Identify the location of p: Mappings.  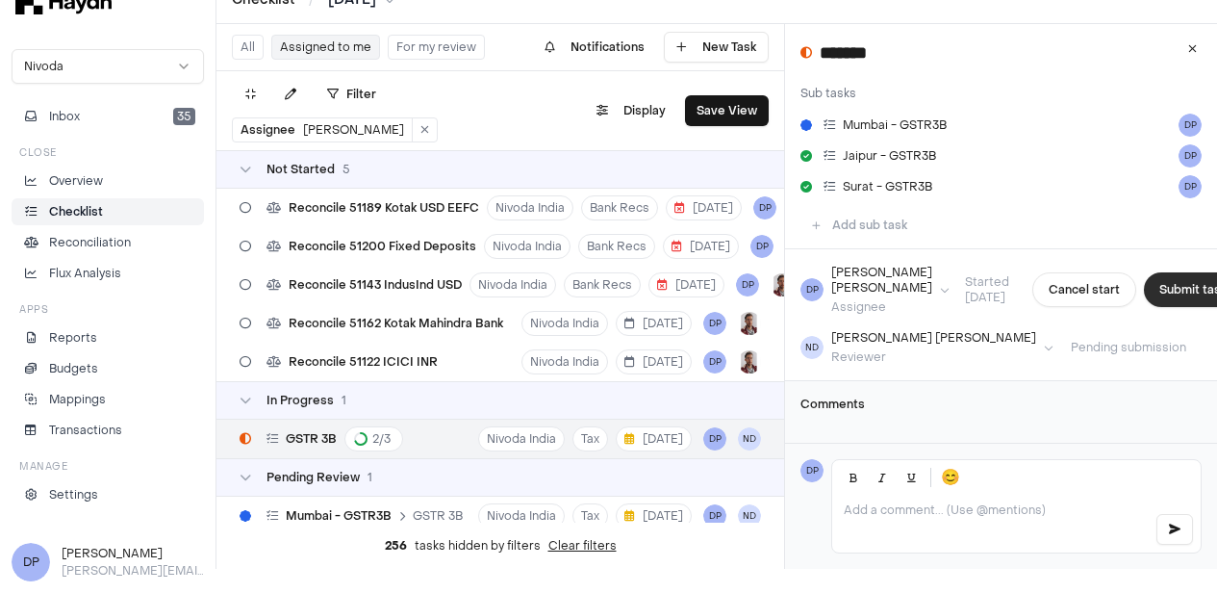
(77, 399).